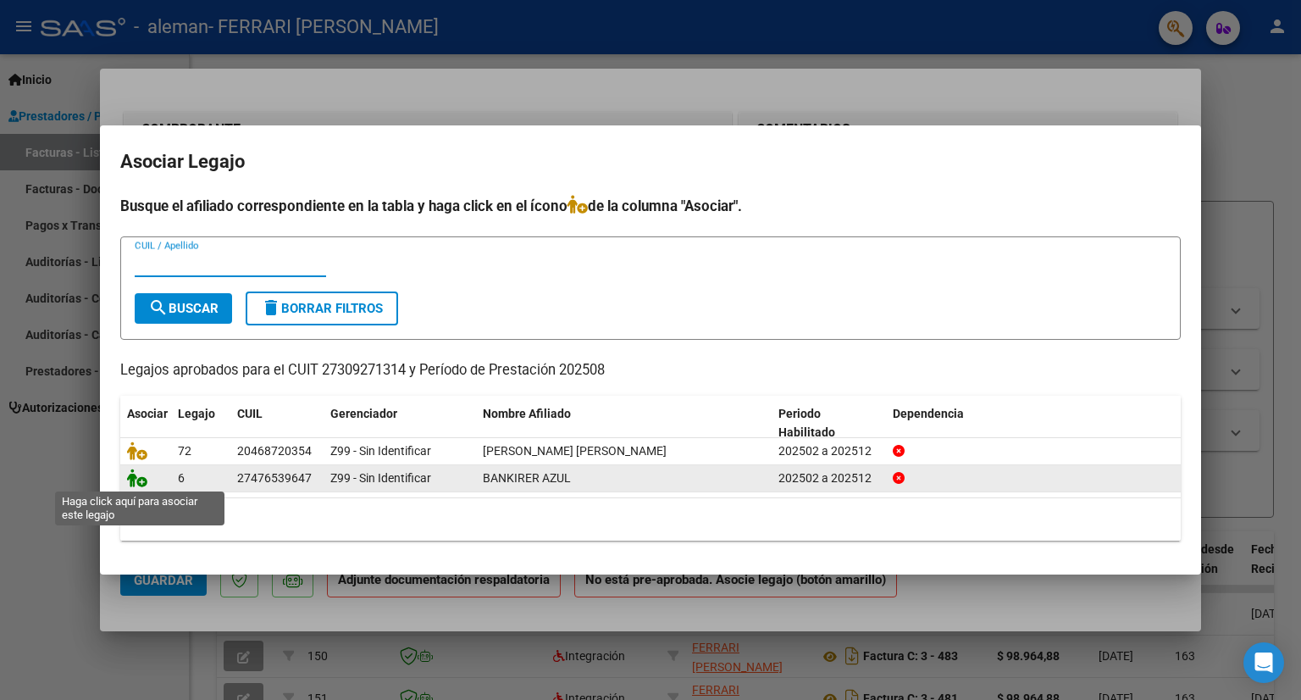  I want to click on button: Buscar, so click(183, 308).